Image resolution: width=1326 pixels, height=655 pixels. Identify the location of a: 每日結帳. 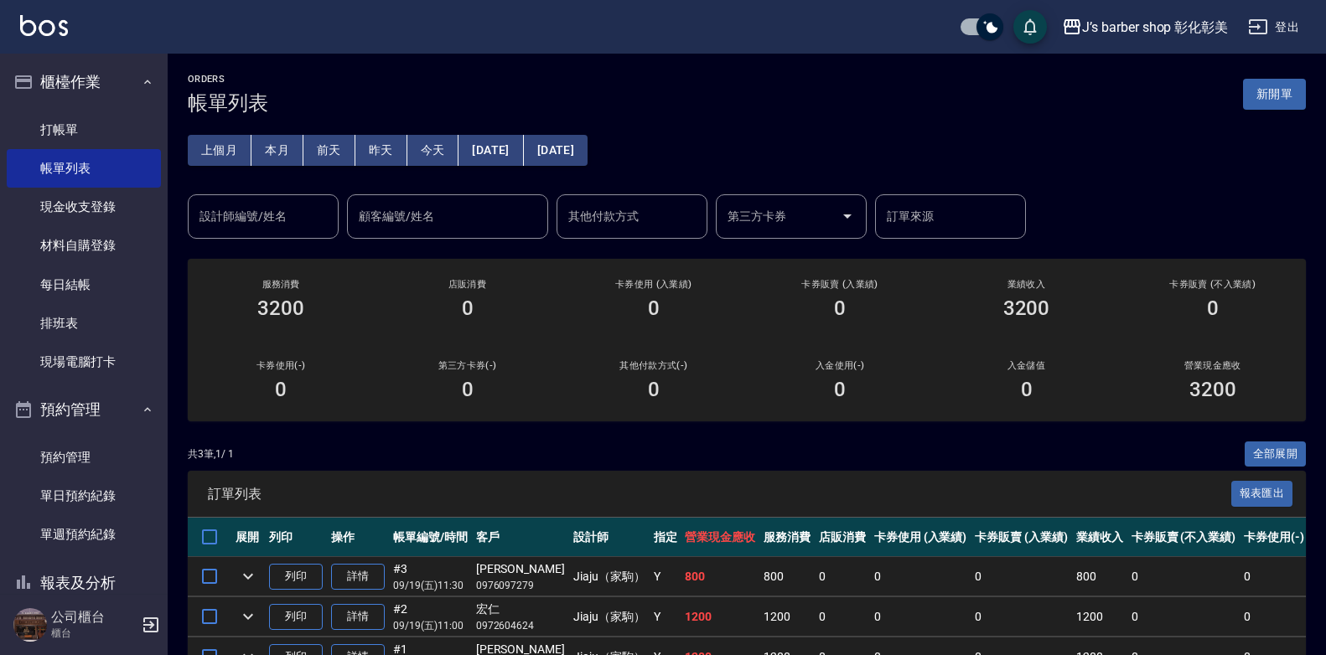
(84, 285).